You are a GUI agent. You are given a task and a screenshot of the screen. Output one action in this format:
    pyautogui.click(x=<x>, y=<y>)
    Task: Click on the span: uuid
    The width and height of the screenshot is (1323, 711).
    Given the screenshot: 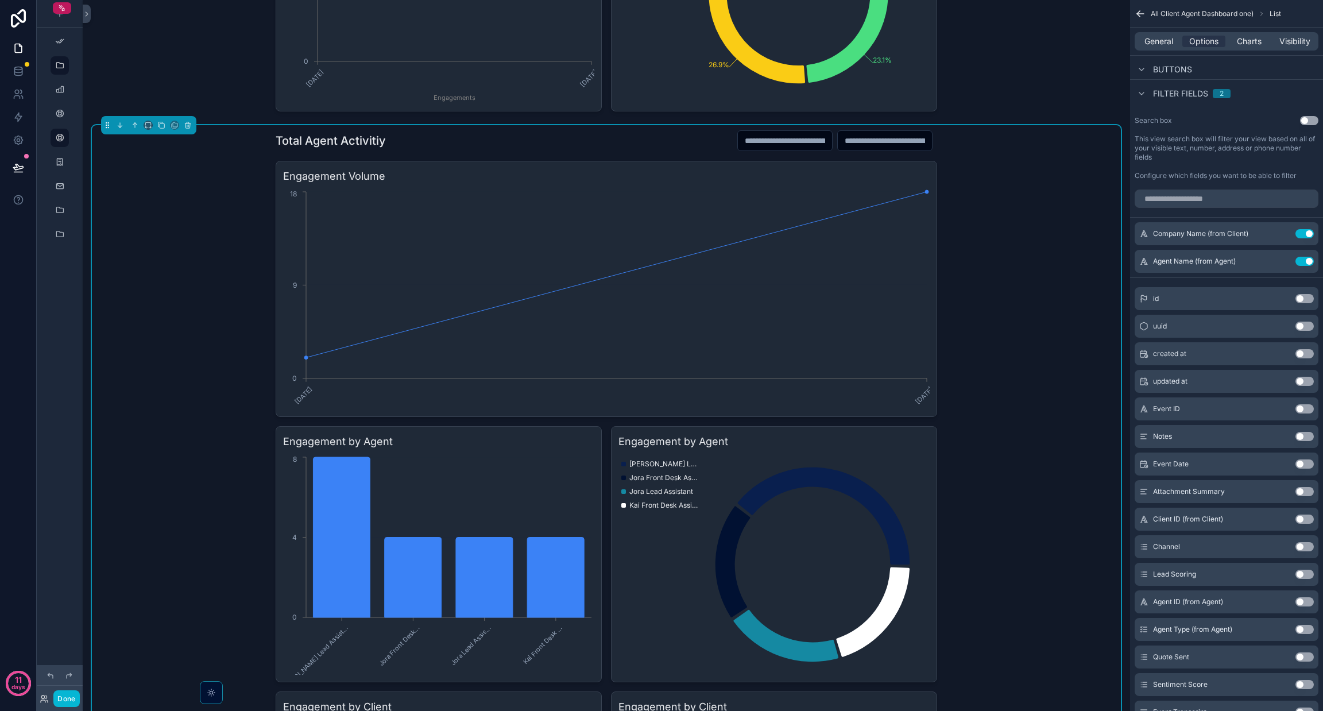 What is the action you would take?
    pyautogui.click(x=1160, y=326)
    